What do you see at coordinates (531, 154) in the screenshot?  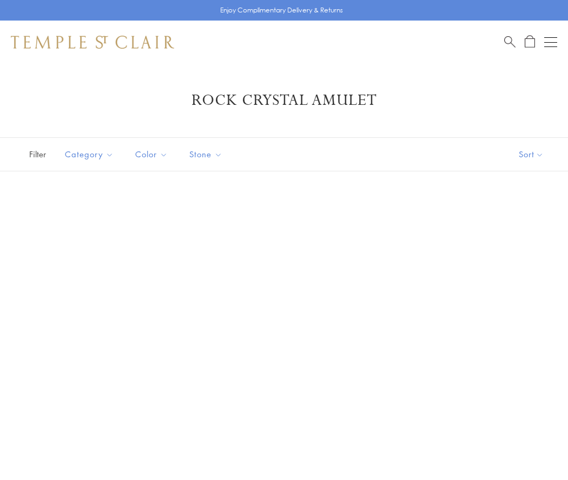 I see `button: Show sort by` at bounding box center [531, 154].